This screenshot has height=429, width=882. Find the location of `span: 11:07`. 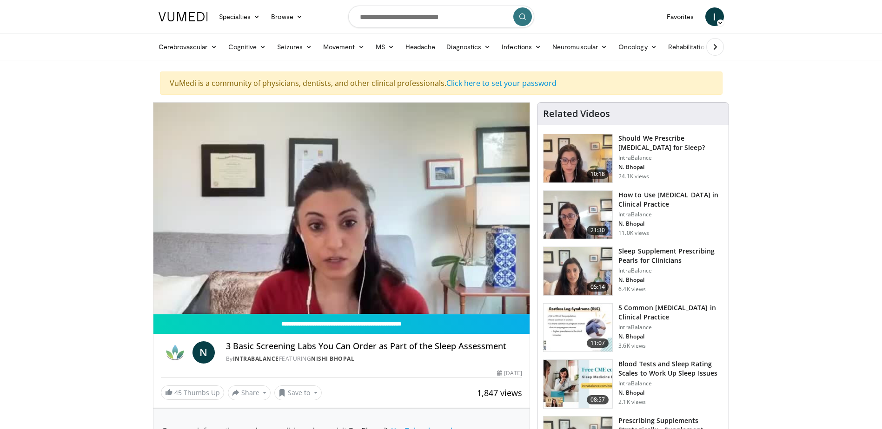

span: 11:07 is located at coordinates (598, 343).